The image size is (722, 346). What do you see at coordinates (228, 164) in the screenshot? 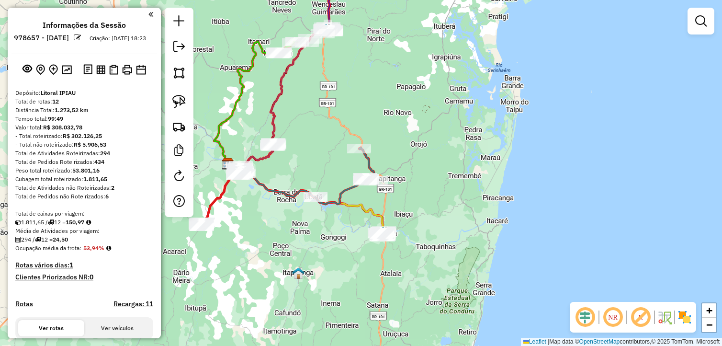
I see `img: Litoral IPIAU` at bounding box center [228, 164].